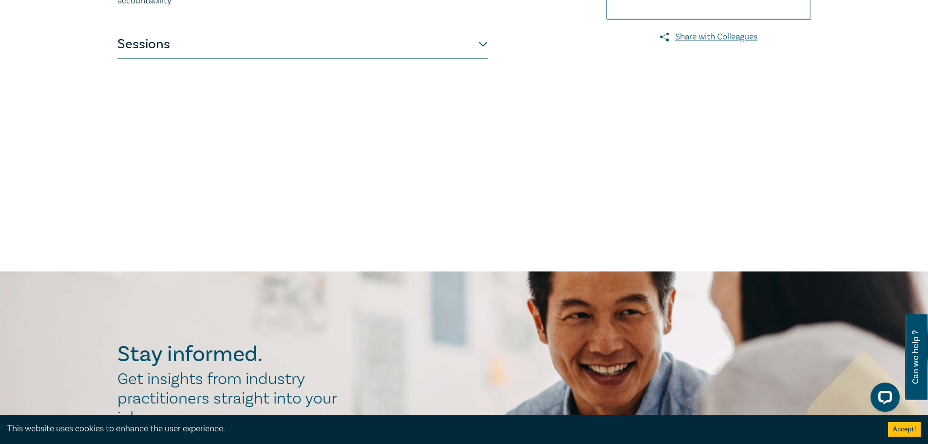 The height and width of the screenshot is (444, 928). Describe the element at coordinates (302, 44) in the screenshot. I see `button: Sessions` at that location.